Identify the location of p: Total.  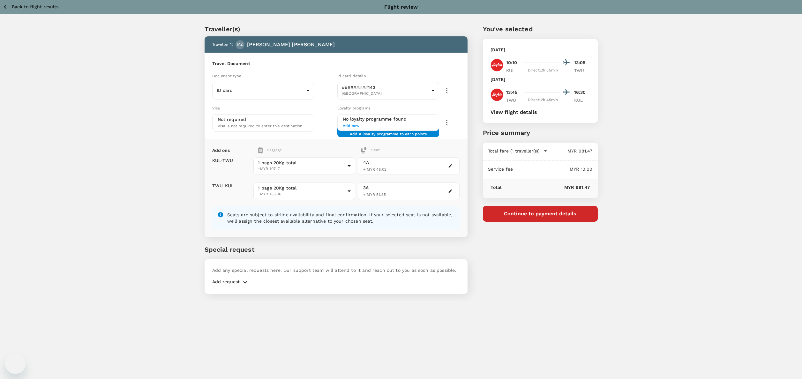
(496, 187).